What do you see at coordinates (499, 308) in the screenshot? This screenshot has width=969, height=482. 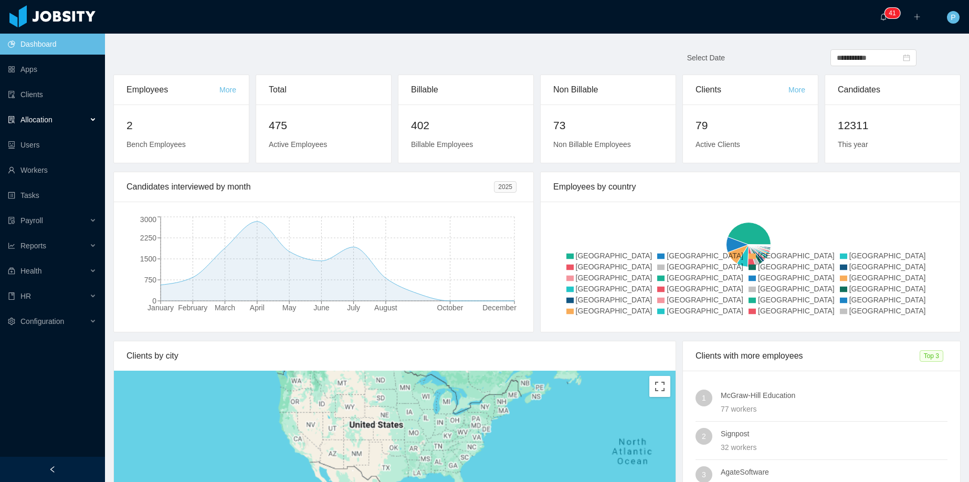 I see `tspan: December` at bounding box center [499, 308].